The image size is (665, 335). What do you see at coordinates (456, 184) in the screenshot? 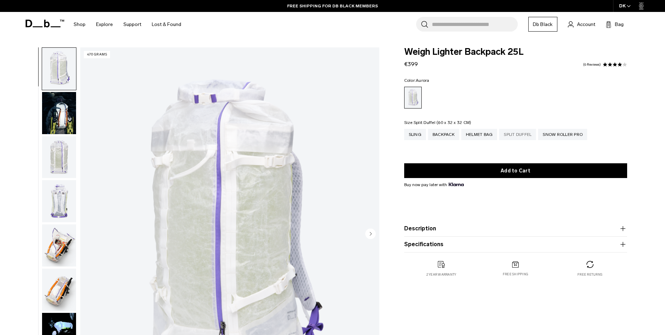
I see `img: {"height" => 20, "alt" => "Klarna"}` at bounding box center [456, 184].